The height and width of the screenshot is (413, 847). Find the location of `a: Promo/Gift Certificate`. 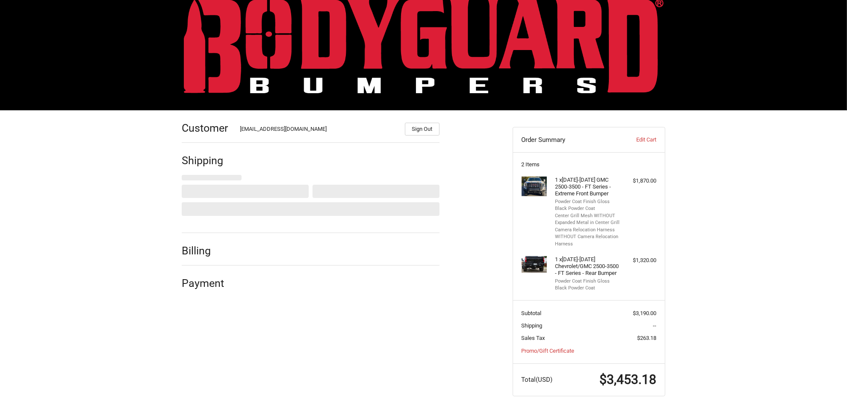

a: Promo/Gift Certificate is located at coordinates (548, 351).